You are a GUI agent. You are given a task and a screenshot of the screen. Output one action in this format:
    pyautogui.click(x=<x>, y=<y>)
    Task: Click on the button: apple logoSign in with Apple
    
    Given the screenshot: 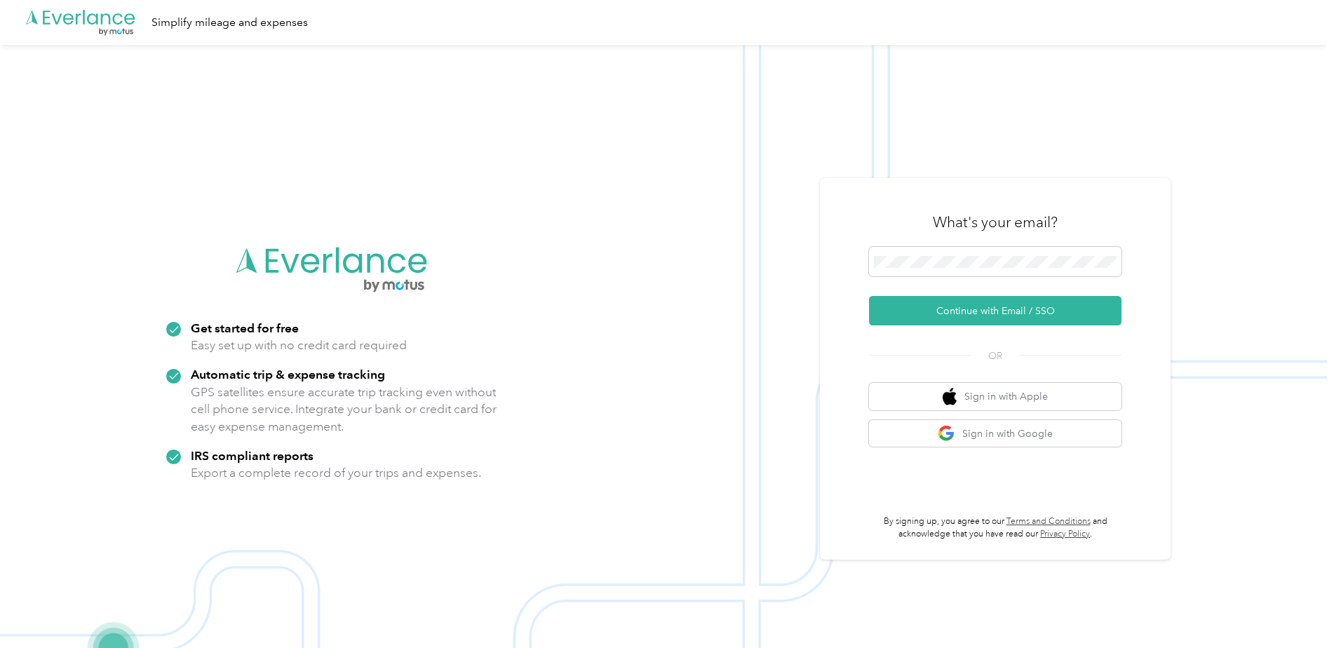 What is the action you would take?
    pyautogui.click(x=995, y=396)
    